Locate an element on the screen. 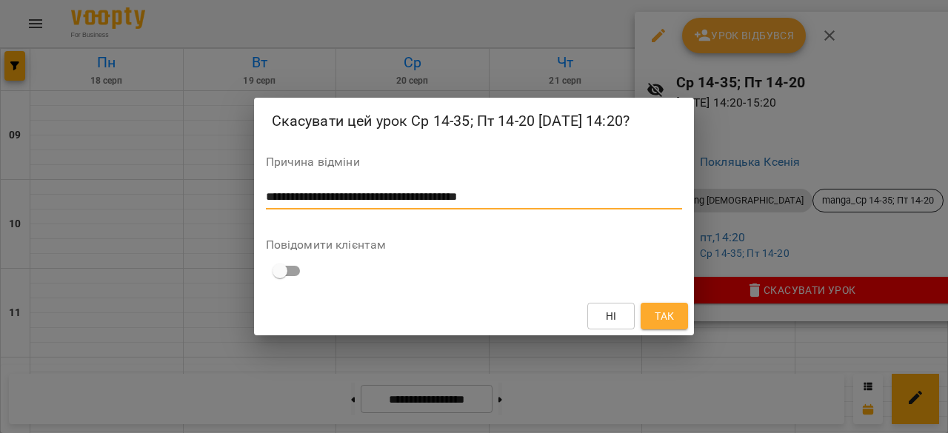 This screenshot has height=433, width=948. button: Ні is located at coordinates (611, 316).